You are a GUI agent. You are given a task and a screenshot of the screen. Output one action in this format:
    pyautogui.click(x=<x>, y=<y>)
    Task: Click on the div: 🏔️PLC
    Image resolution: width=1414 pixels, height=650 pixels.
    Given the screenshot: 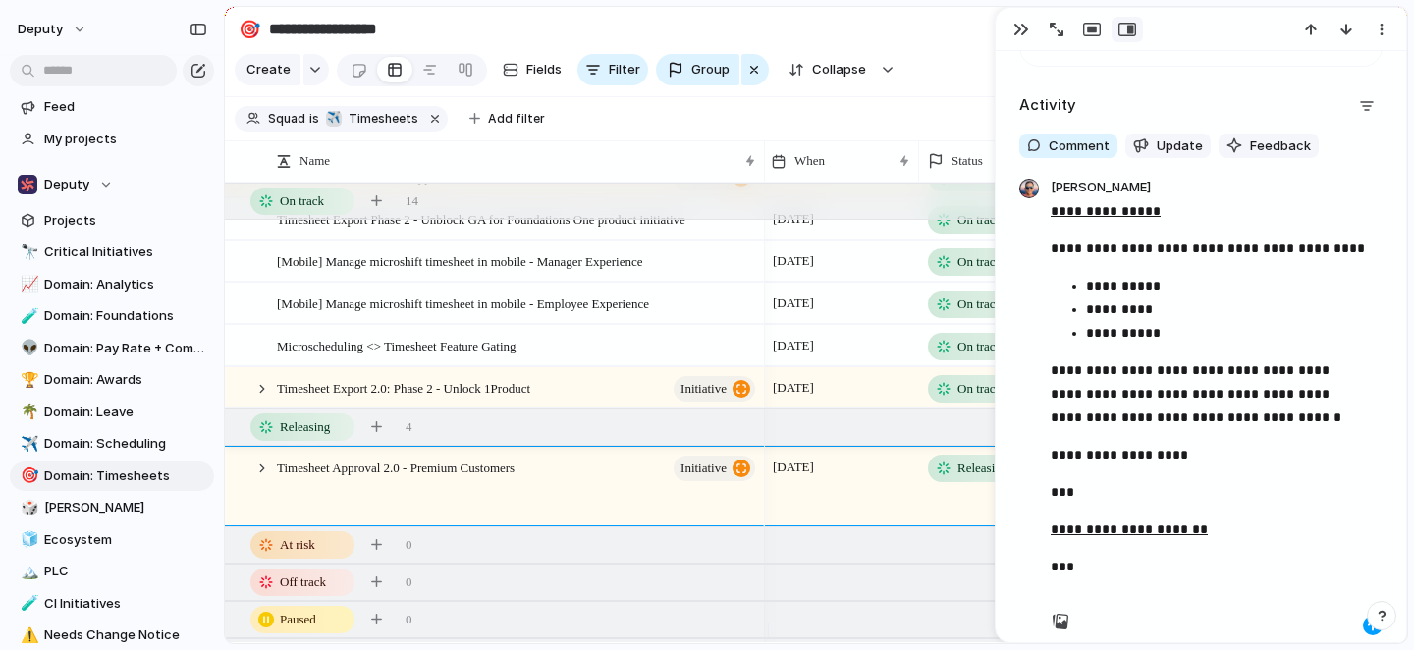 What is the action you would take?
    pyautogui.click(x=112, y=571)
    